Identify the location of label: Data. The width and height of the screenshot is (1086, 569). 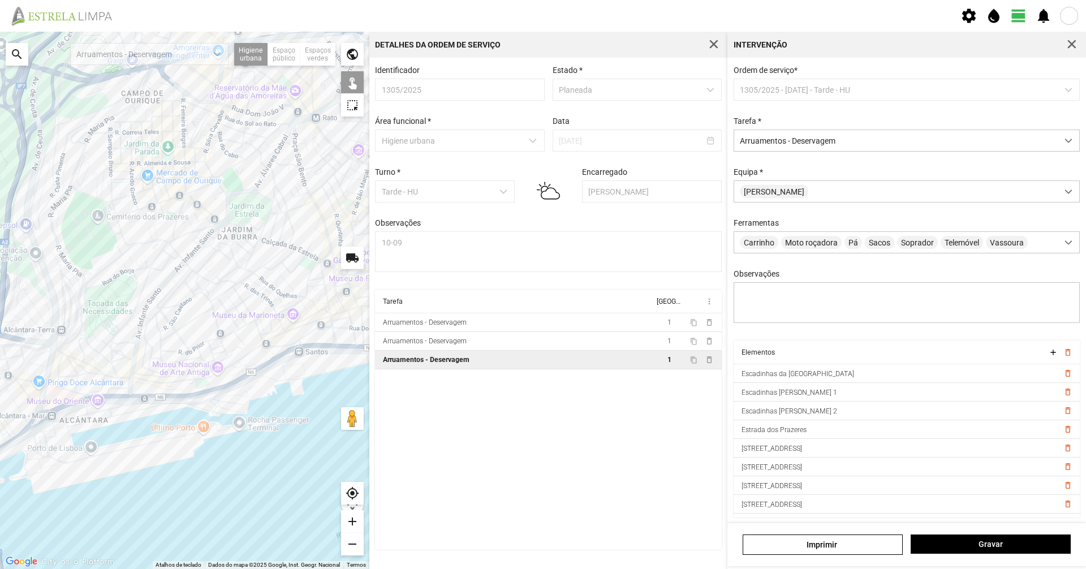
(561, 121).